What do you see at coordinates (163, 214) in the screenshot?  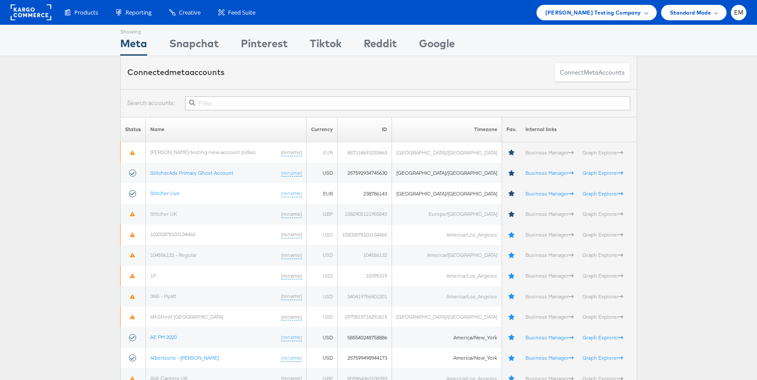 I see `a: Stitcher UK` at bounding box center [163, 214].